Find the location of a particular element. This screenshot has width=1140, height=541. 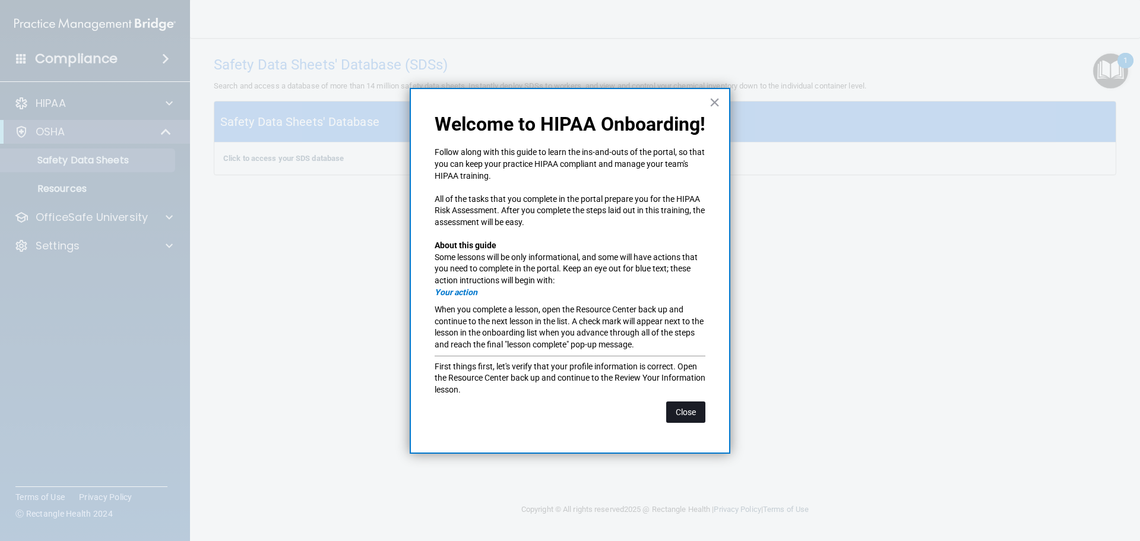

strong: About this guide is located at coordinates (466, 245).